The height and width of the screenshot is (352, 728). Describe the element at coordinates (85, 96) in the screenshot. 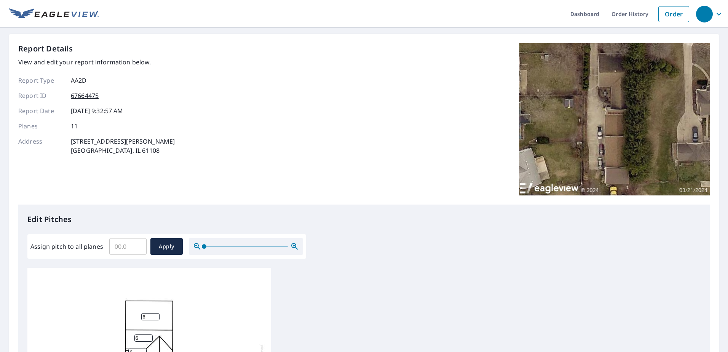

I see `tcxspan: Call 67664475 via 3CX` at that location.